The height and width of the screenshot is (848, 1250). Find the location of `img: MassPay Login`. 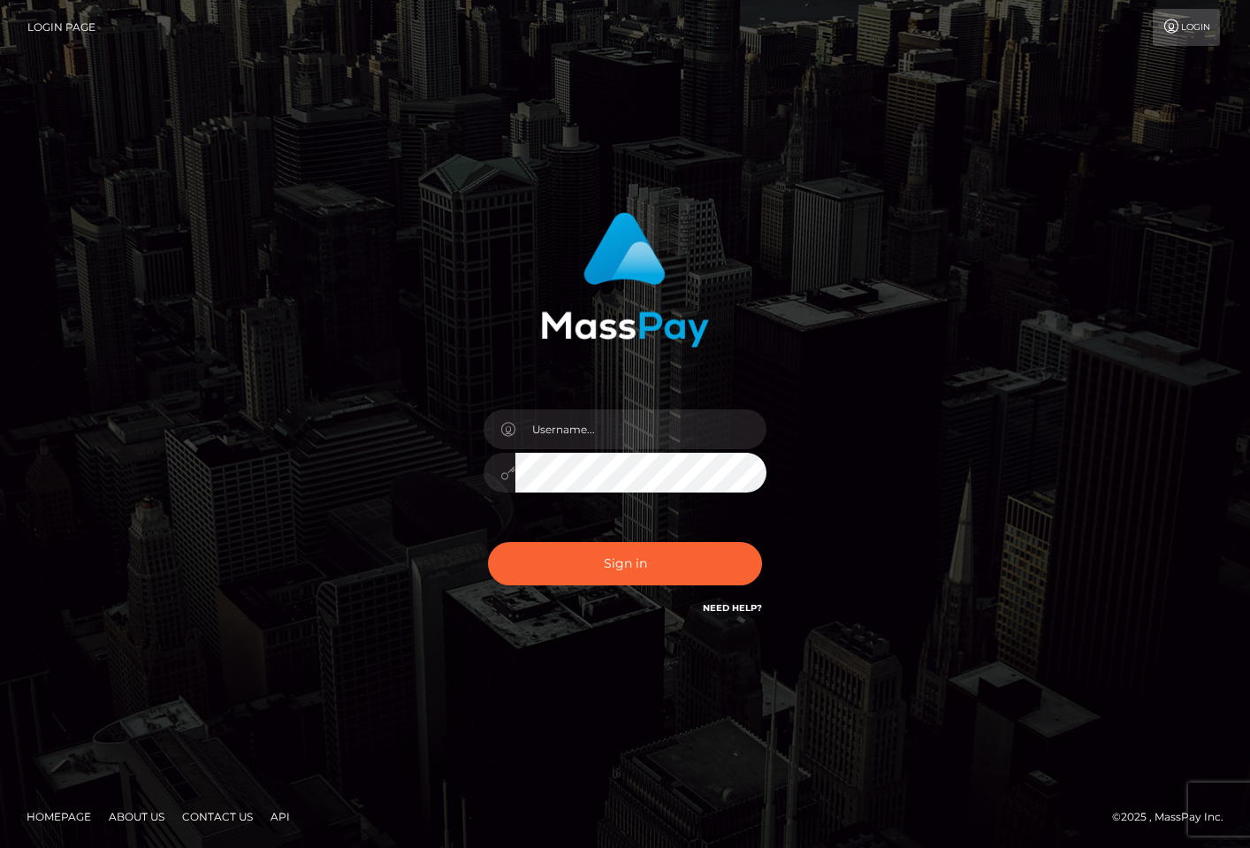

img: MassPay Login is located at coordinates (625, 279).